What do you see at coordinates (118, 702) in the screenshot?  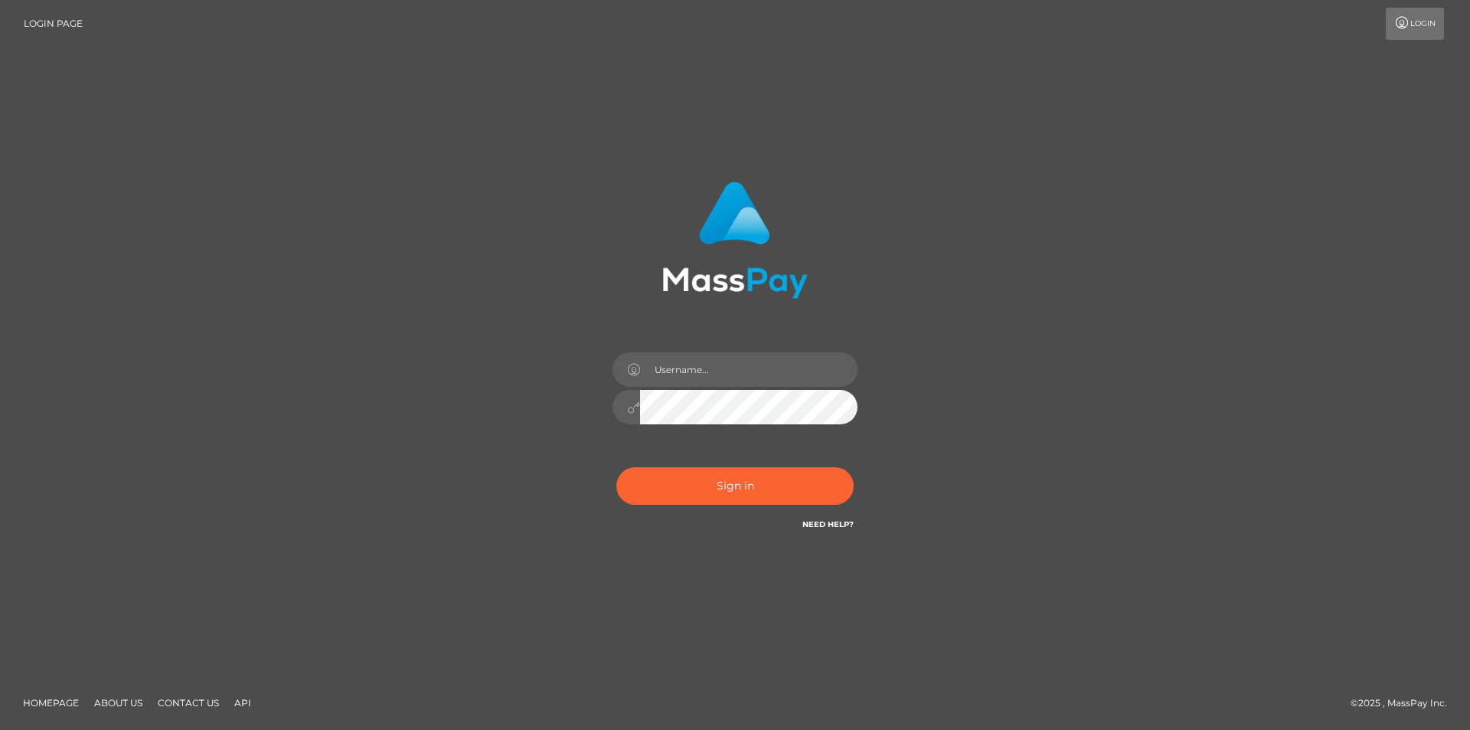 I see `a: About Us` at bounding box center [118, 702].